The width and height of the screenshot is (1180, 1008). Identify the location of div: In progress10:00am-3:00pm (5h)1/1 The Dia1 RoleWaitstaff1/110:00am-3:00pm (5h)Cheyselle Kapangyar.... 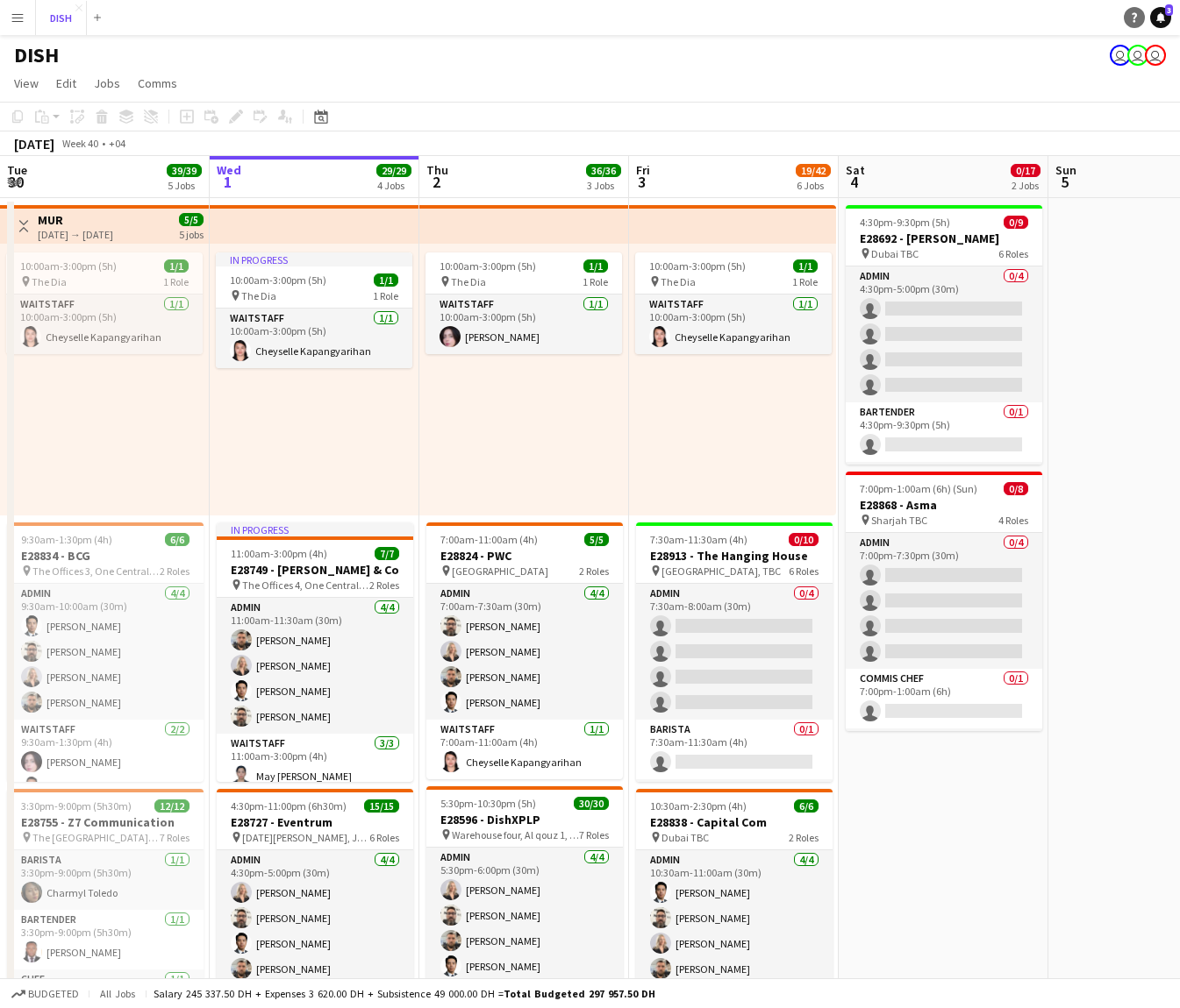
(314, 310).